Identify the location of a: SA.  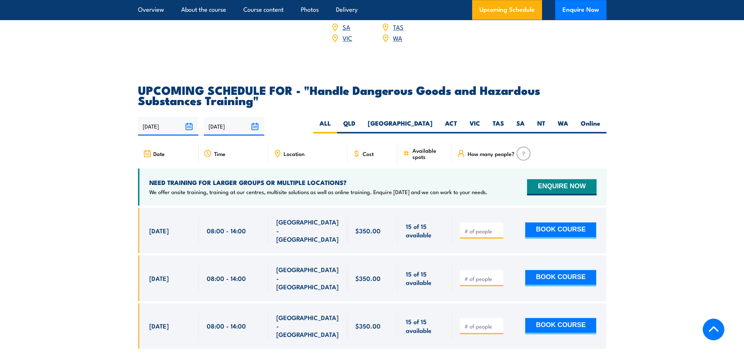
(346, 27).